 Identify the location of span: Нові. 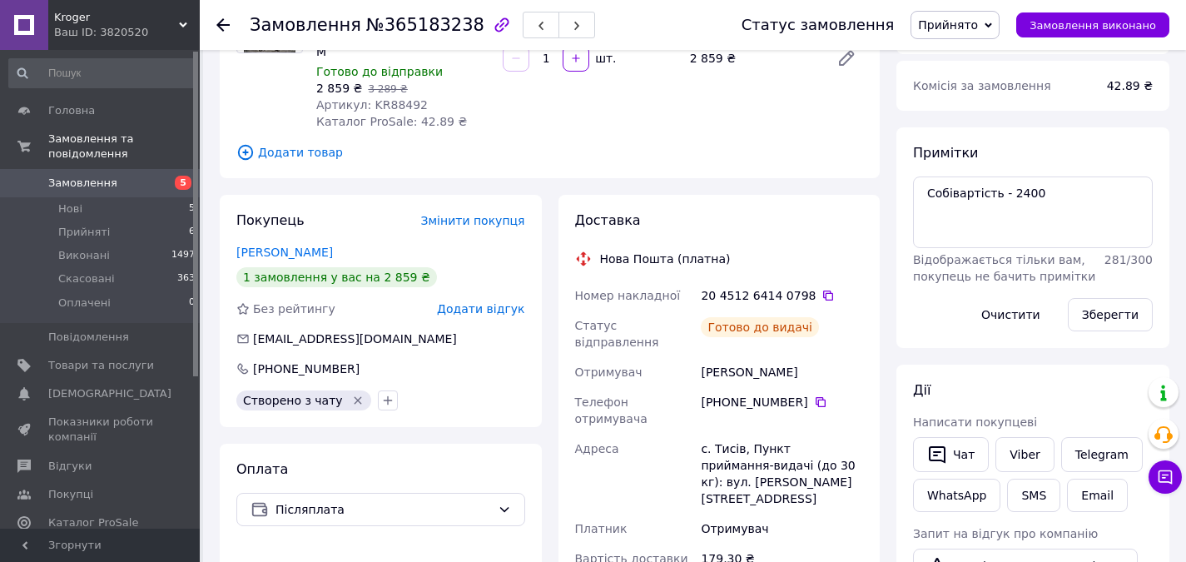
(70, 209).